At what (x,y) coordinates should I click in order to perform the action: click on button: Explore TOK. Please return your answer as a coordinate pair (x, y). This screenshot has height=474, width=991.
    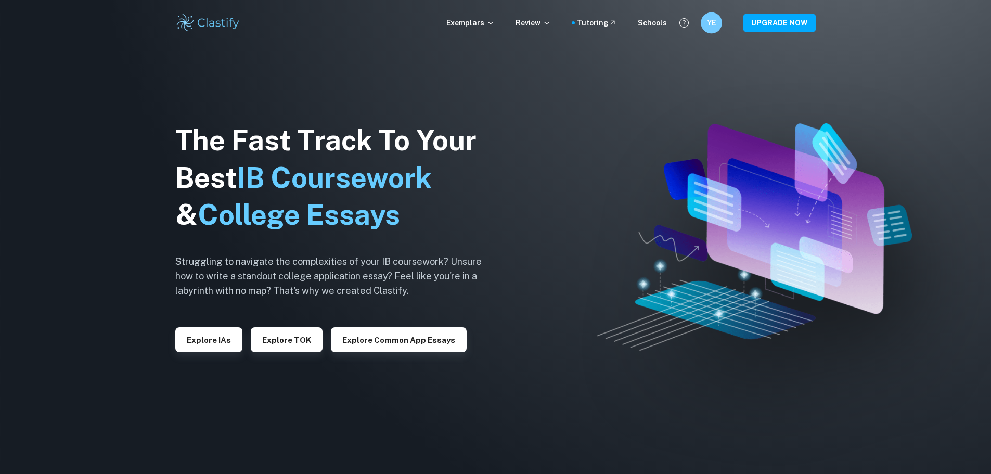
    Looking at the image, I should click on (287, 340).